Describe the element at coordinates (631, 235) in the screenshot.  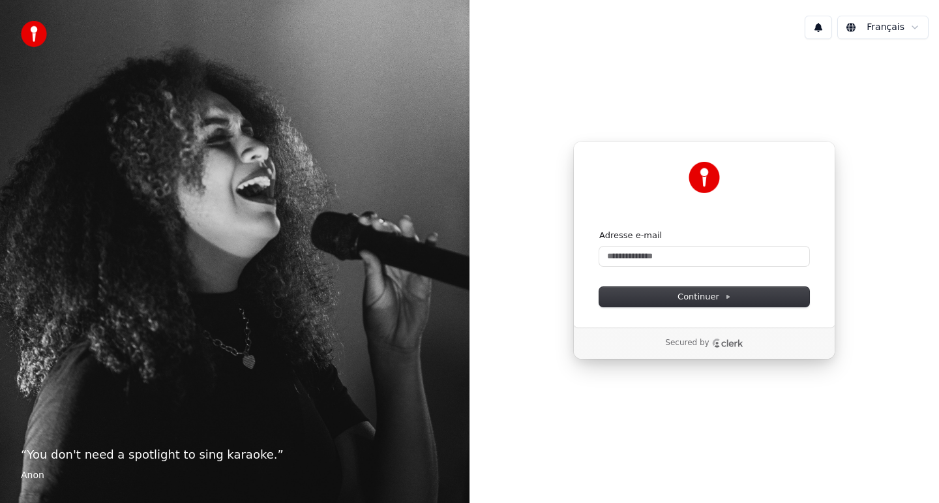
I see `label: Adresse e-mail` at that location.